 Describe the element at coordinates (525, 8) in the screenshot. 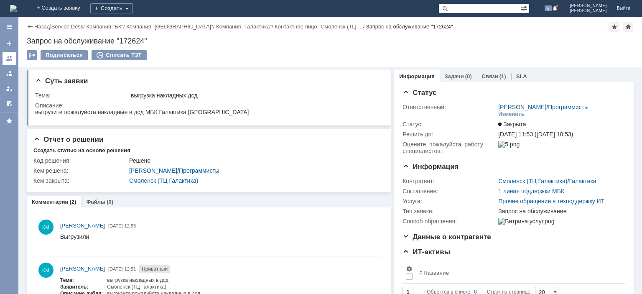

I see `span: Расширенный поиск` at that location.